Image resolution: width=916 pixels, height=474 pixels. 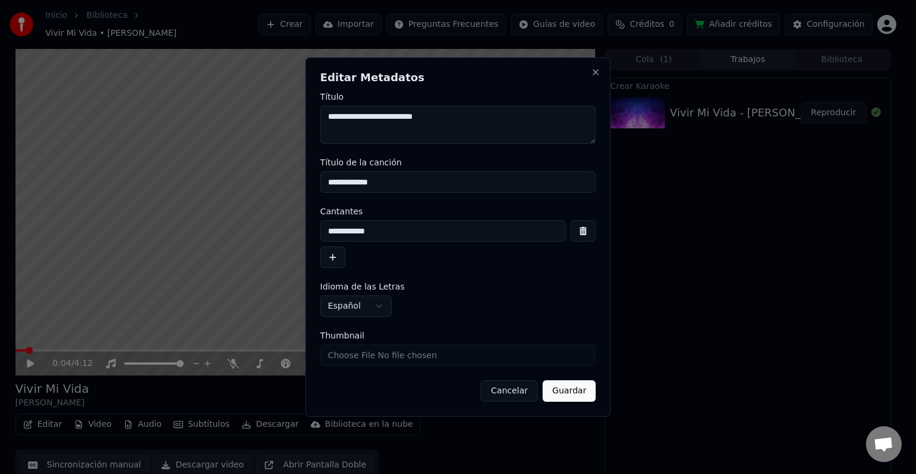 I want to click on label: Título de la canción, so click(x=458, y=162).